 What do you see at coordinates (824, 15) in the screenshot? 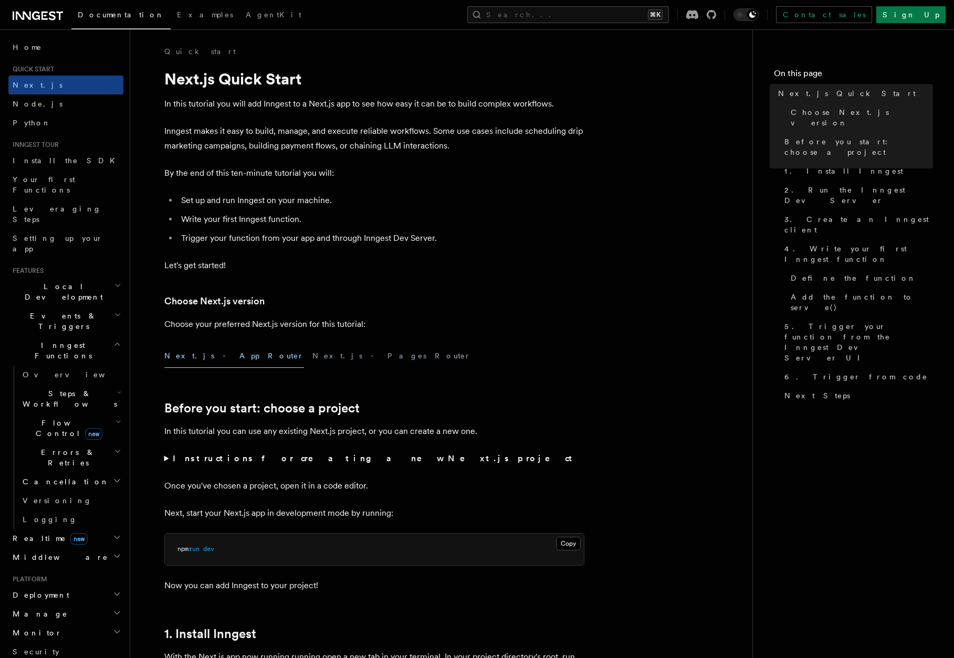
I see `a: Contact sales` at bounding box center [824, 15].